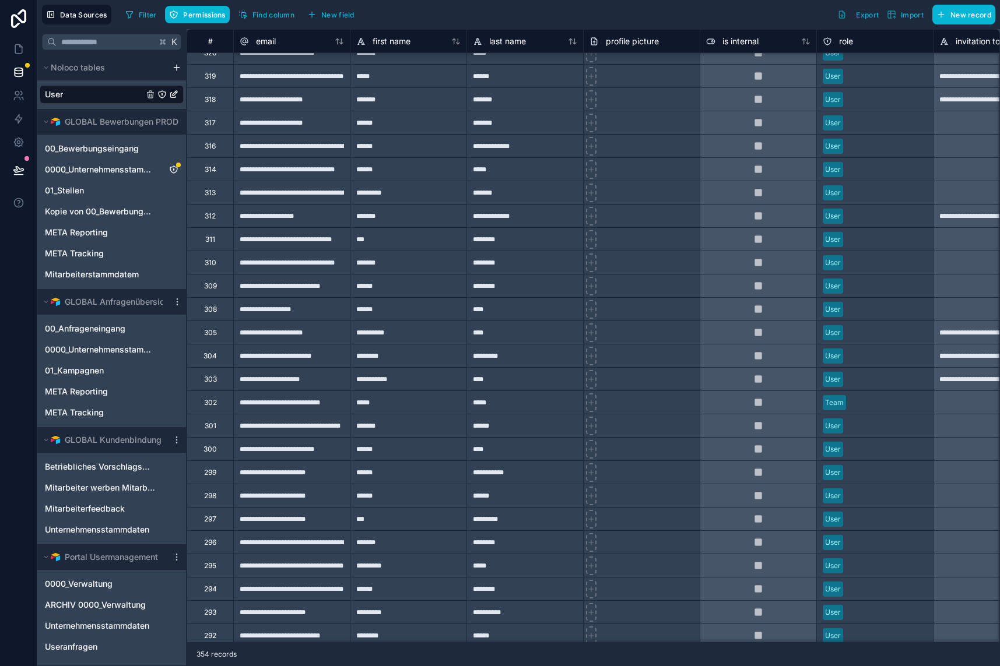 This screenshot has height=666, width=1000. I want to click on div: 305, so click(210, 333).